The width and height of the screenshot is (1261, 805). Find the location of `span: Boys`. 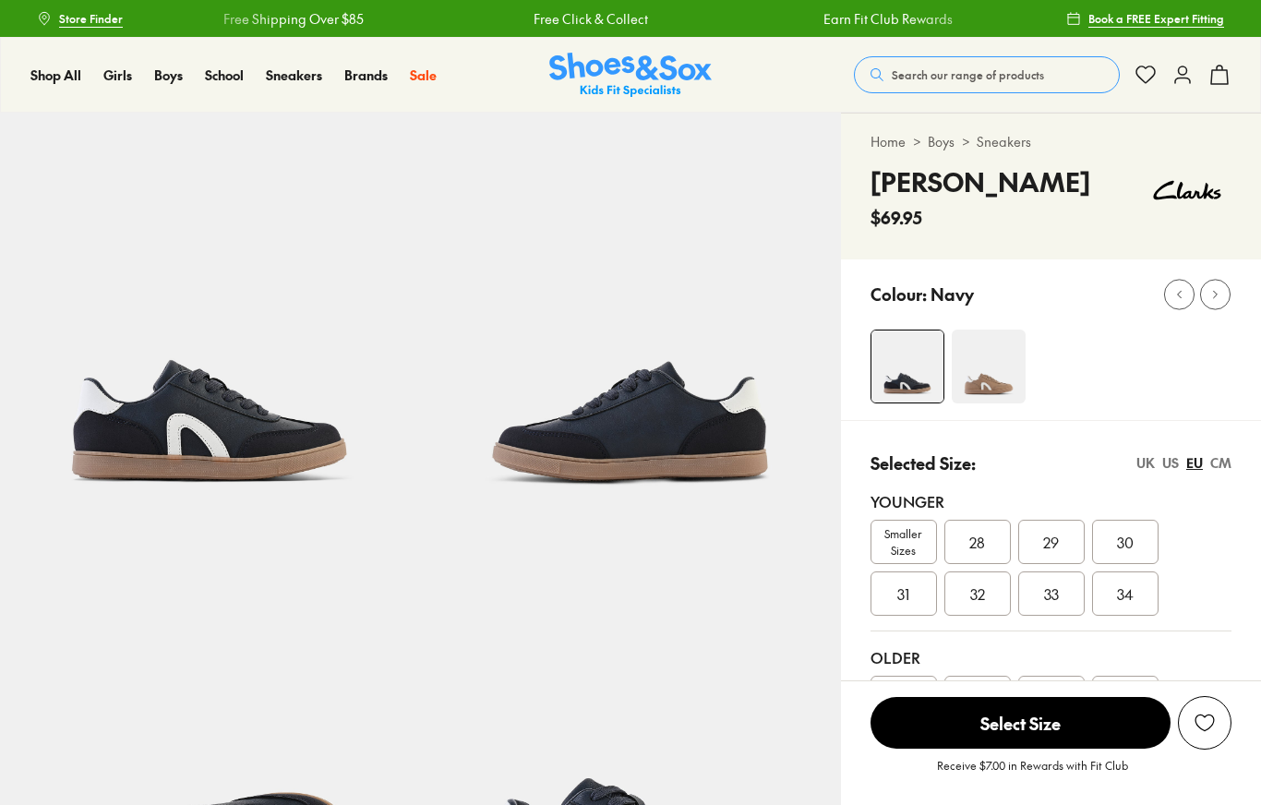

span: Boys is located at coordinates (168, 75).